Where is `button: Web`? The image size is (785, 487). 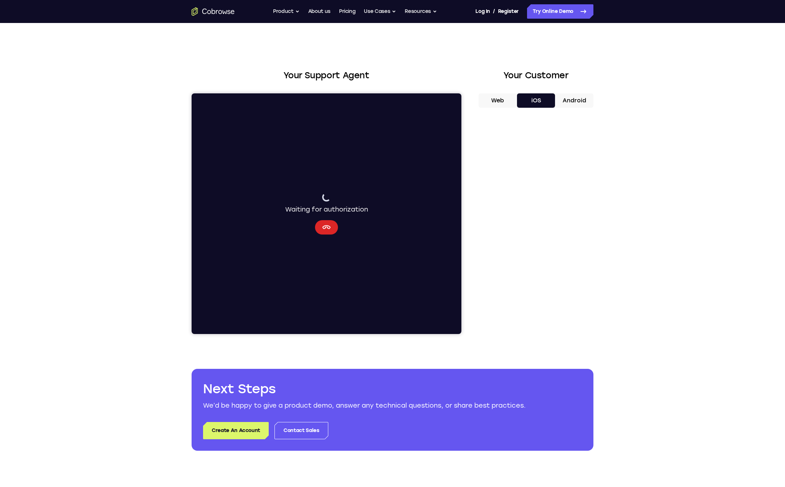 button: Web is located at coordinates (498, 100).